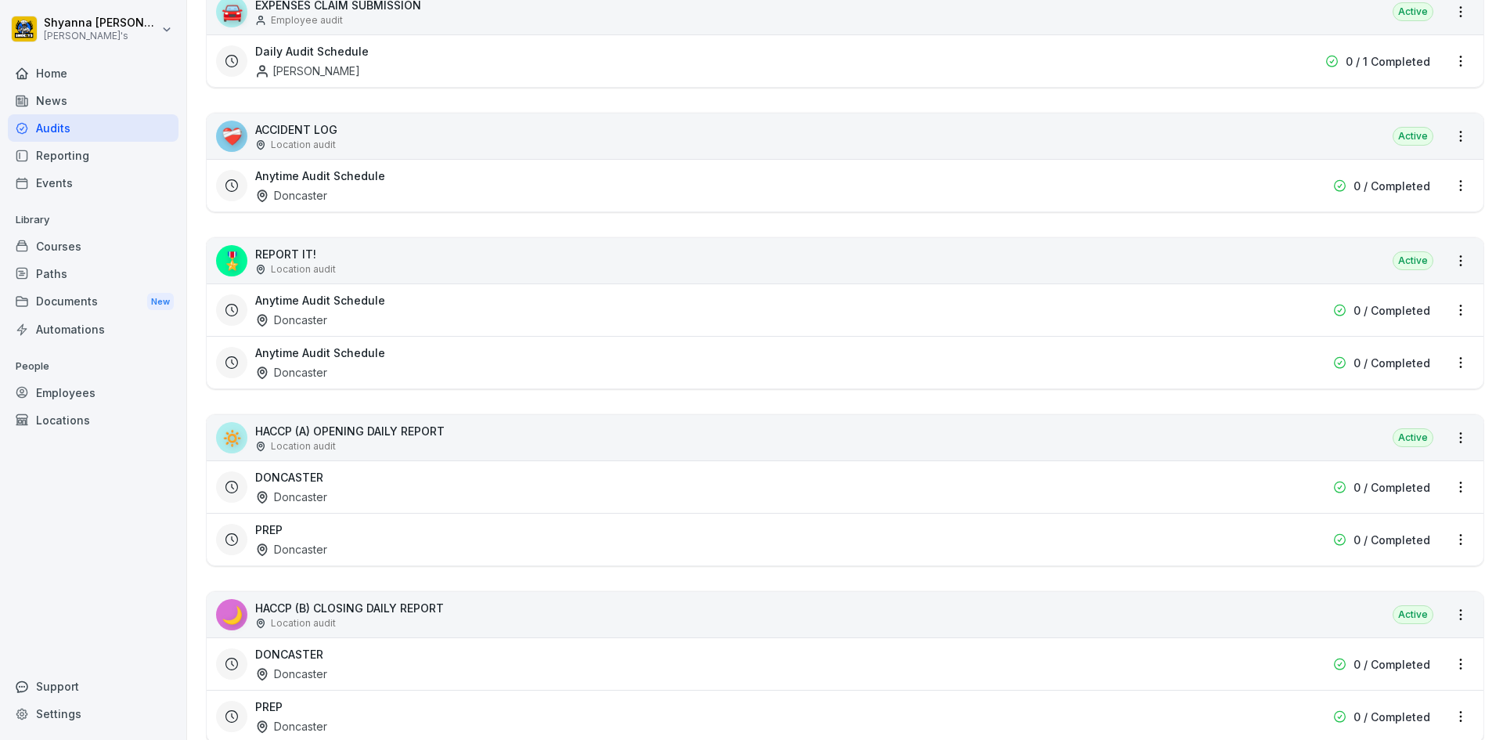 The image size is (1503, 740). What do you see at coordinates (93, 73) in the screenshot?
I see `div: Home` at bounding box center [93, 73].